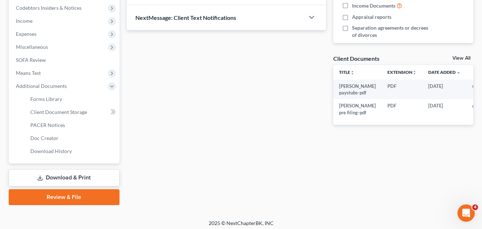 This screenshot has height=229, width=482. What do you see at coordinates (475, 207) in the screenshot?
I see `span: 4` at bounding box center [475, 207].